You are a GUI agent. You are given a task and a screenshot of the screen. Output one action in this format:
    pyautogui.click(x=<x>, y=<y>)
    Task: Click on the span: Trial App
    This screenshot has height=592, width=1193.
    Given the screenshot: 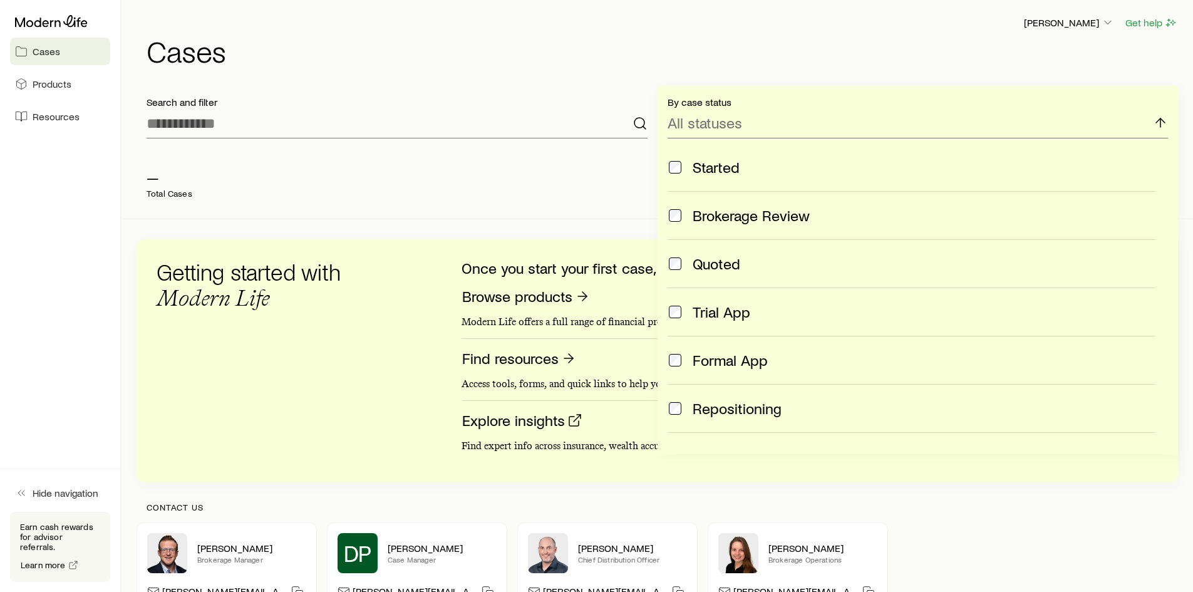 What is the action you would take?
    pyautogui.click(x=721, y=312)
    